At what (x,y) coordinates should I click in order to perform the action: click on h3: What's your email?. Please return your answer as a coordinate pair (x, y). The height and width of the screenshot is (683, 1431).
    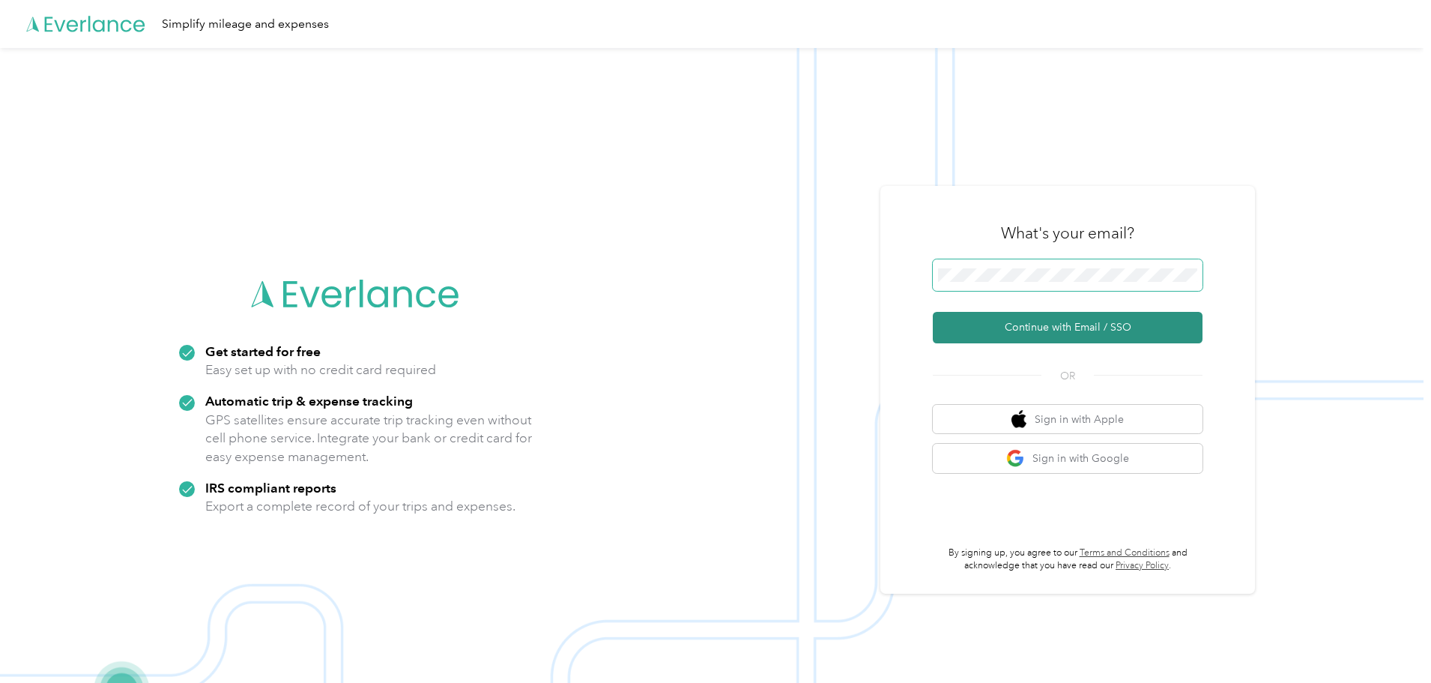
    Looking at the image, I should click on (1068, 233).